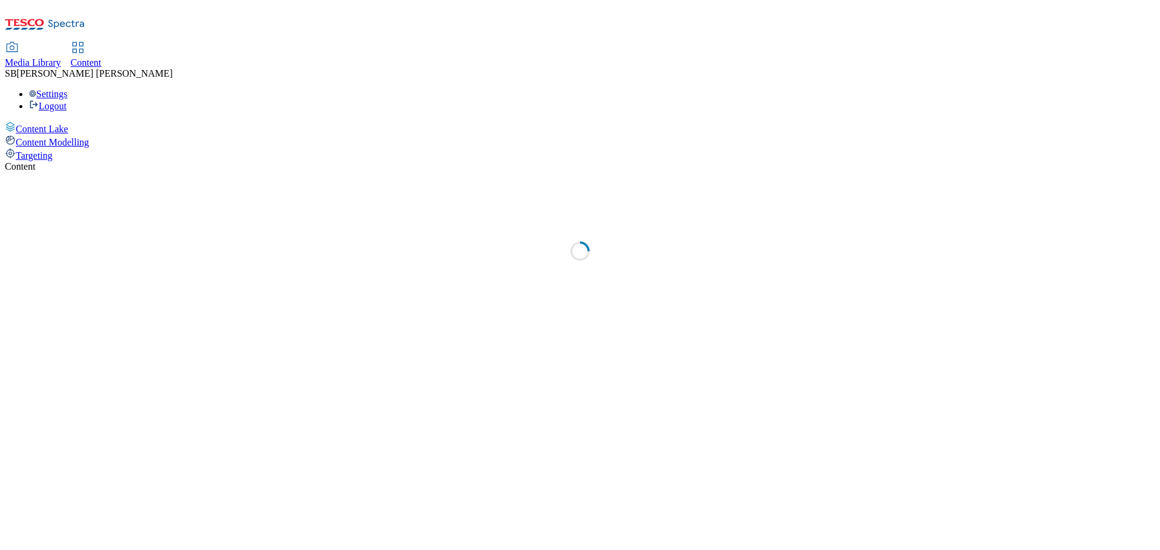 This screenshot has width=1160, height=550. Describe the element at coordinates (580, 155) in the screenshot. I see `a: Targeting` at that location.